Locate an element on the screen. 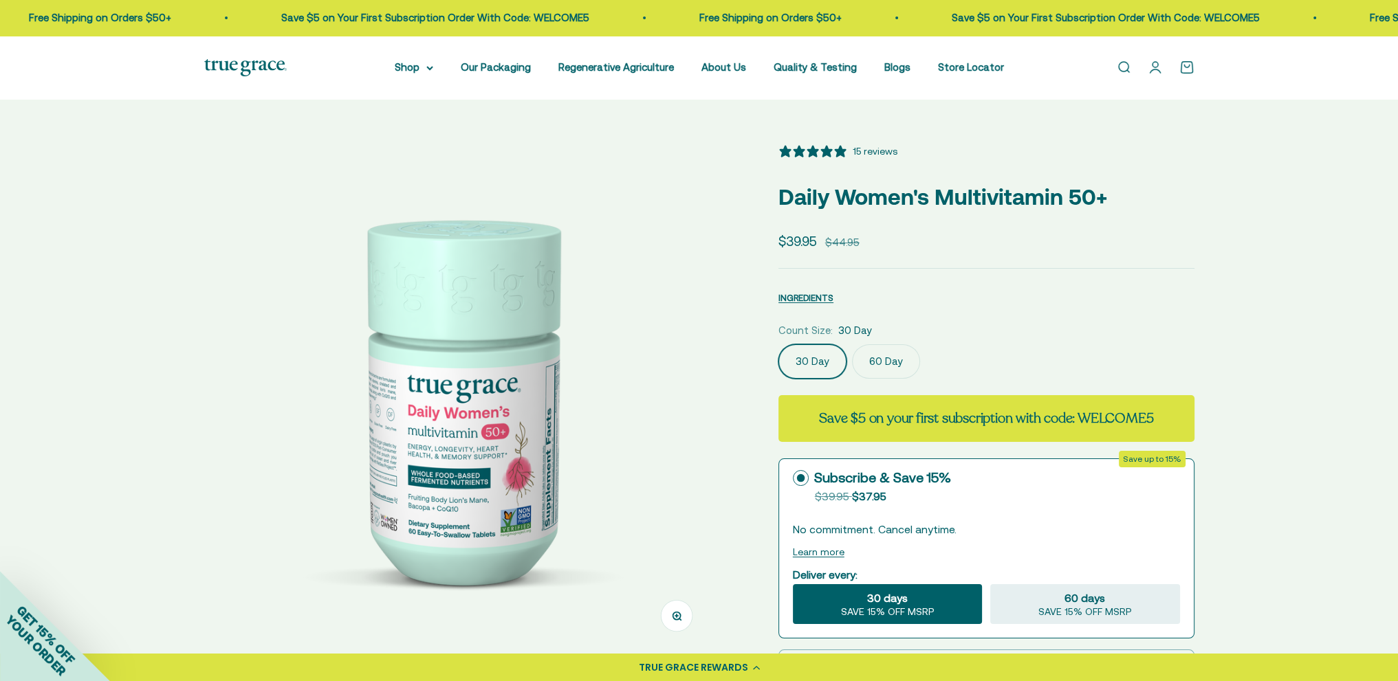 The height and width of the screenshot is (681, 1398). div: TRUE GRACE REWARDS is located at coordinates (693, 668).